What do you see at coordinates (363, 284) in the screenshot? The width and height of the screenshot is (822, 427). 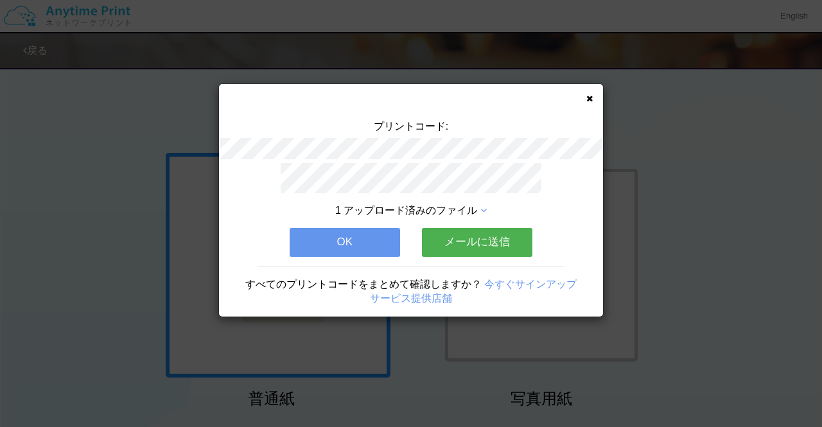 I see `span: すべてのプリントコードをまとめて確認しますか？` at bounding box center [363, 284].